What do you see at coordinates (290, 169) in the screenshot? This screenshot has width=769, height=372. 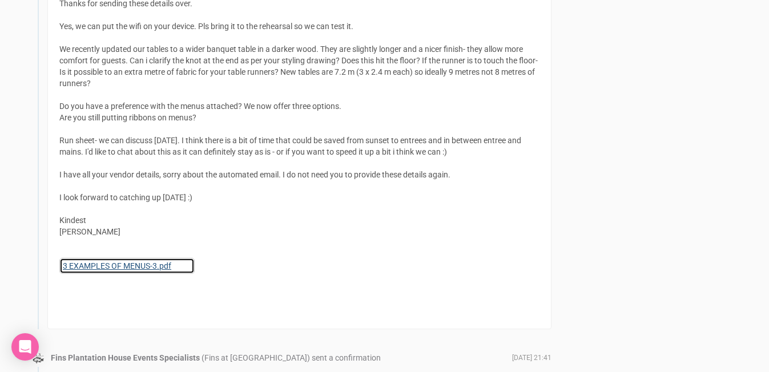 I see `span: Do you have a preference with the menus attached? We now offer three options. Are you still putti...` at bounding box center [290, 169].